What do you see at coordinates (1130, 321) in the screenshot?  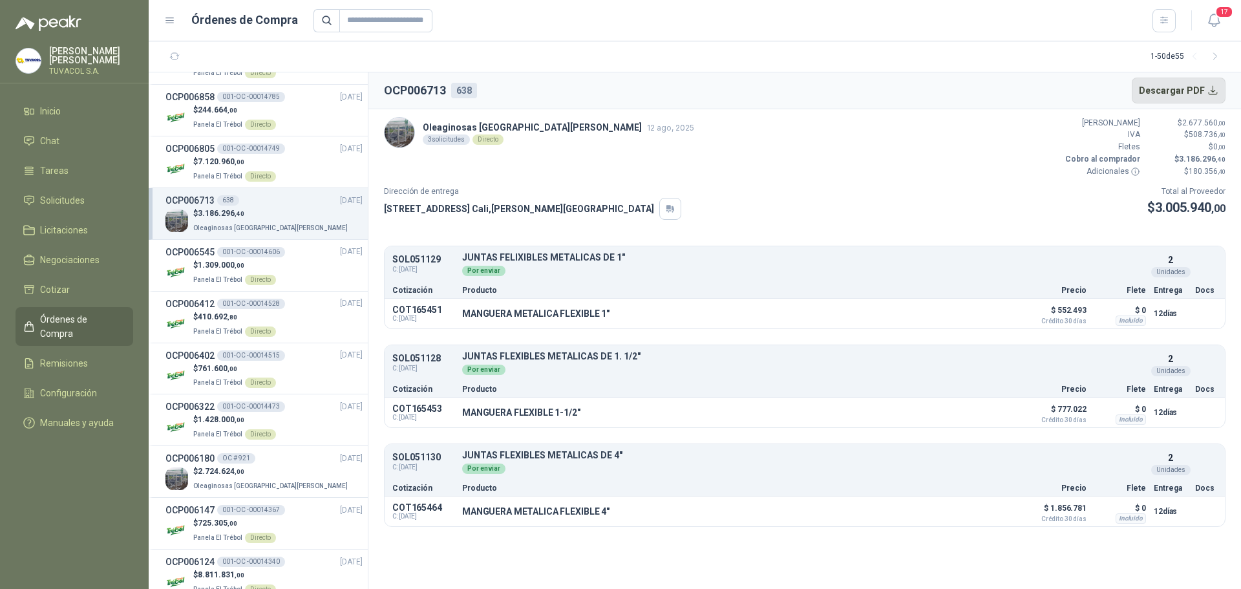 I see `div: Incluido` at bounding box center [1130, 321].